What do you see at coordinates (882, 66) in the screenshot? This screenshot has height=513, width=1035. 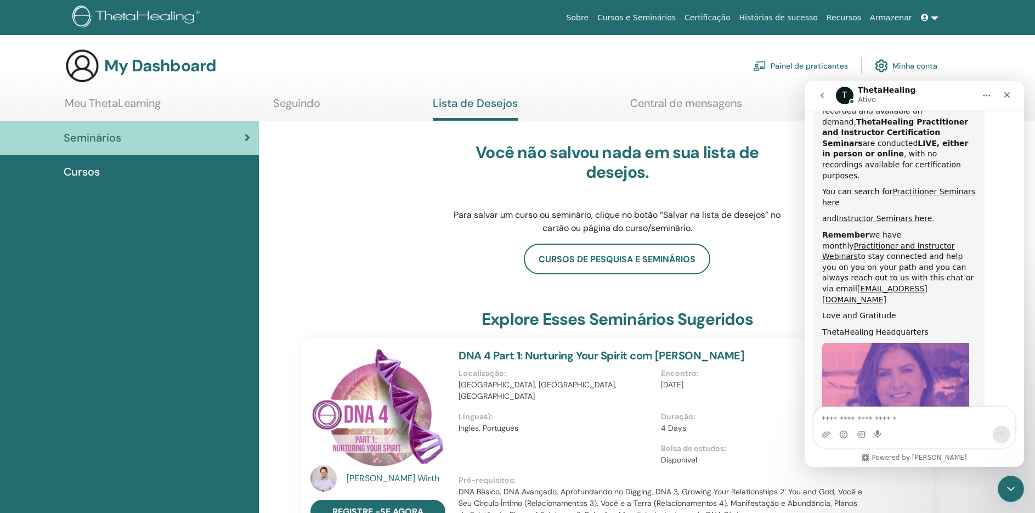 I see `img: cog.svg` at bounding box center [882, 66].